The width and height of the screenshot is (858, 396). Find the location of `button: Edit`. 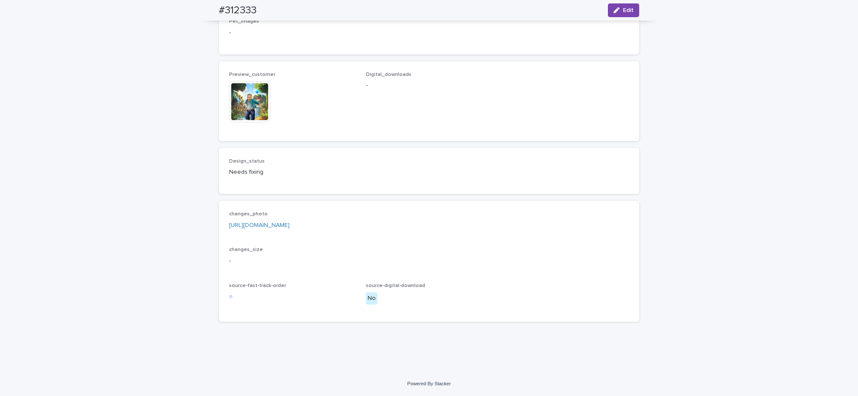

button: Edit is located at coordinates (623, 10).